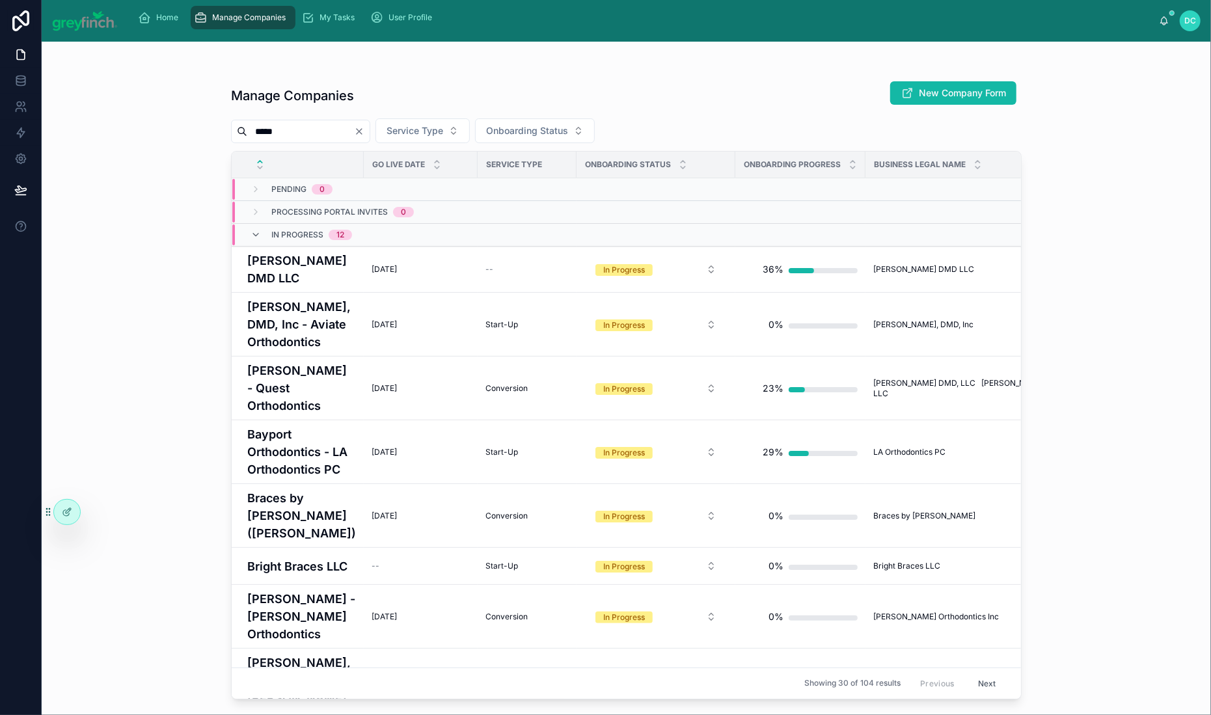  What do you see at coordinates (962, 93) in the screenshot?
I see `span: New Company Form` at bounding box center [962, 93].